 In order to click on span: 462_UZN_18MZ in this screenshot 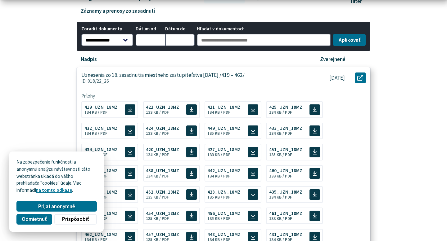, I will do `click(101, 234)`.